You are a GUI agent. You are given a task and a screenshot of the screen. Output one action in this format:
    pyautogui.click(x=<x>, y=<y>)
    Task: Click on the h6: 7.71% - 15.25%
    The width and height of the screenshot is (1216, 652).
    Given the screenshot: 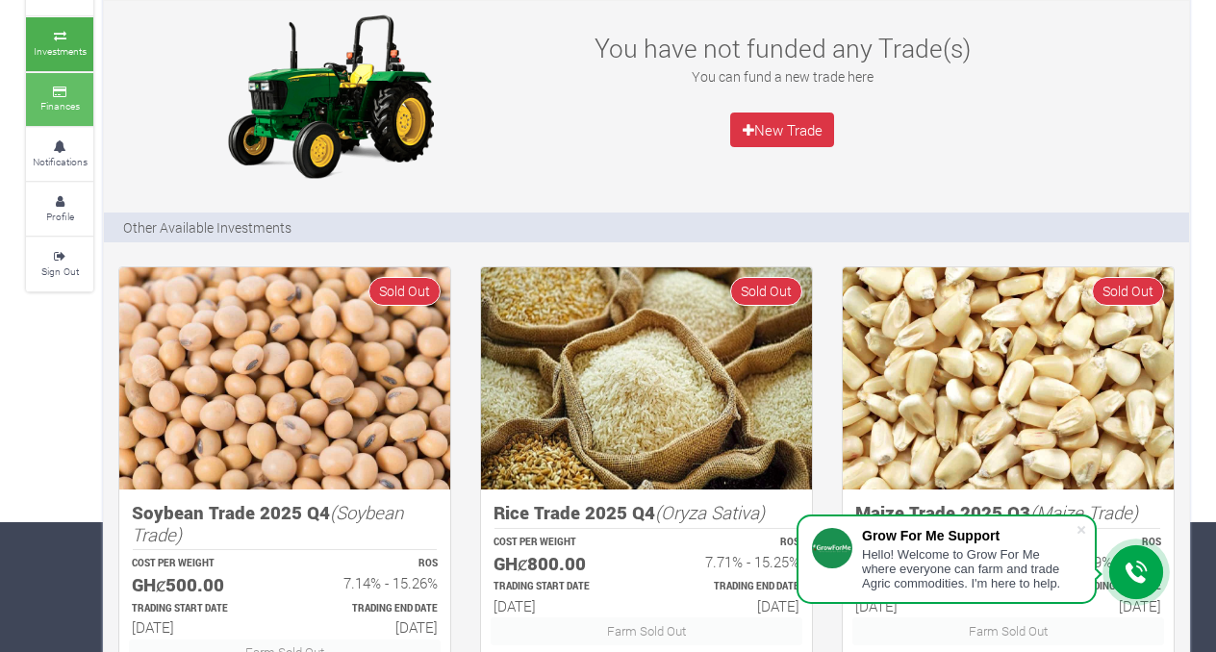 What is the action you would take?
    pyautogui.click(x=731, y=562)
    